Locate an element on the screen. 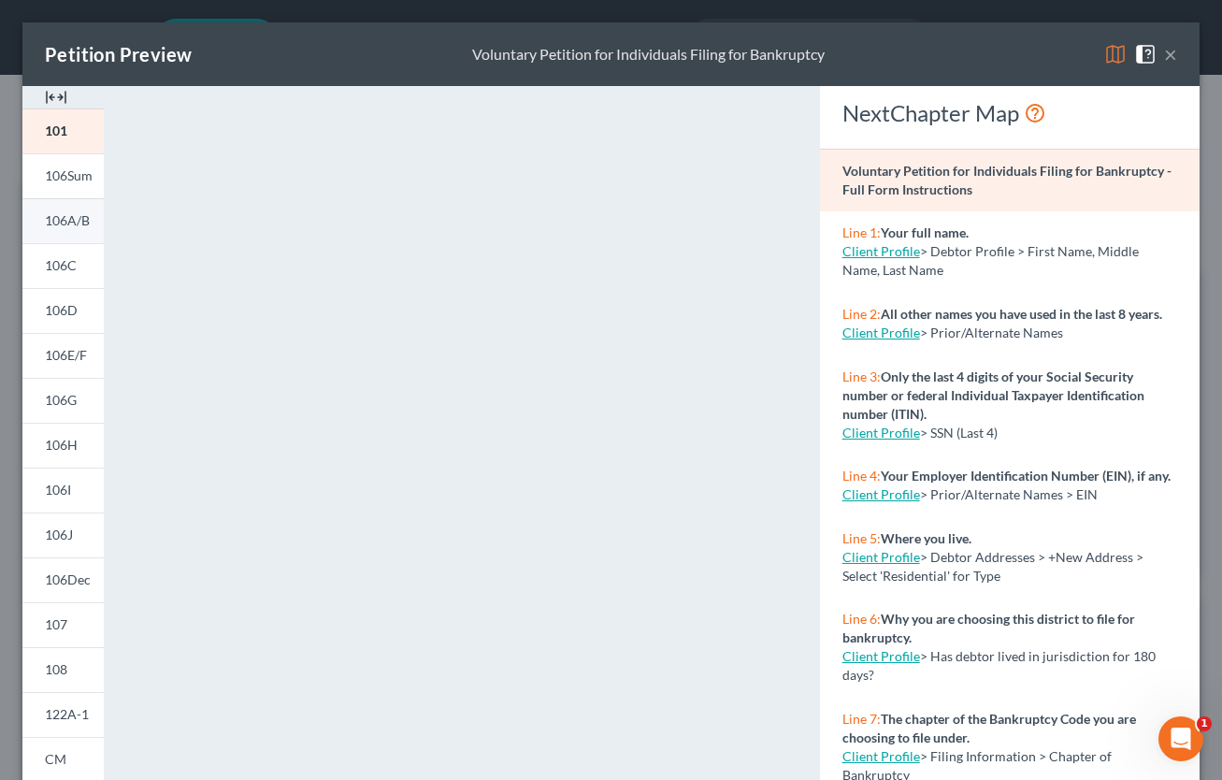 This screenshot has width=1222, height=780. span: 106A/B is located at coordinates (67, 220).